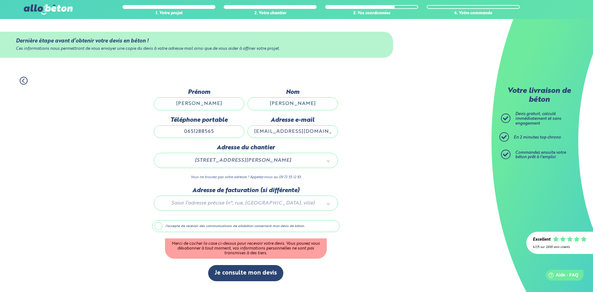 This screenshot has height=292, width=593. Describe the element at coordinates (246, 148) in the screenshot. I see `label: Adresse du chantier` at that location.